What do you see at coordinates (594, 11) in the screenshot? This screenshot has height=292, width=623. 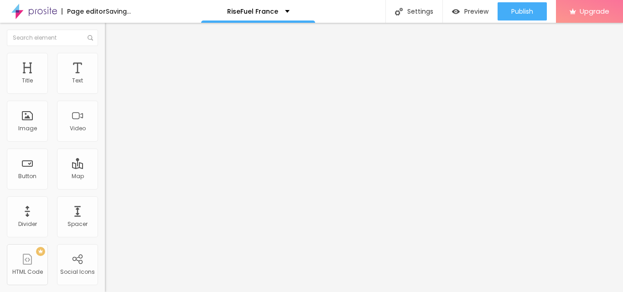 I see `span: Upgrade` at bounding box center [594, 11].